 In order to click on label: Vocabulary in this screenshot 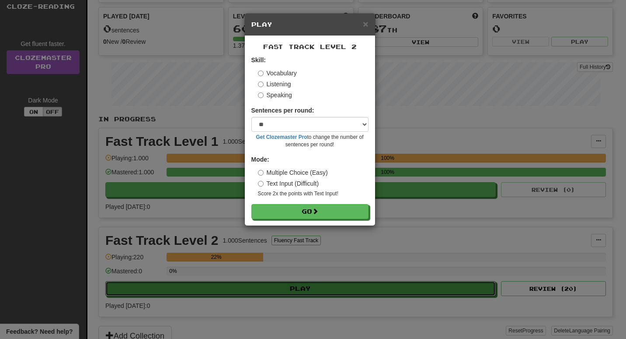, I will do `click(277, 73)`.